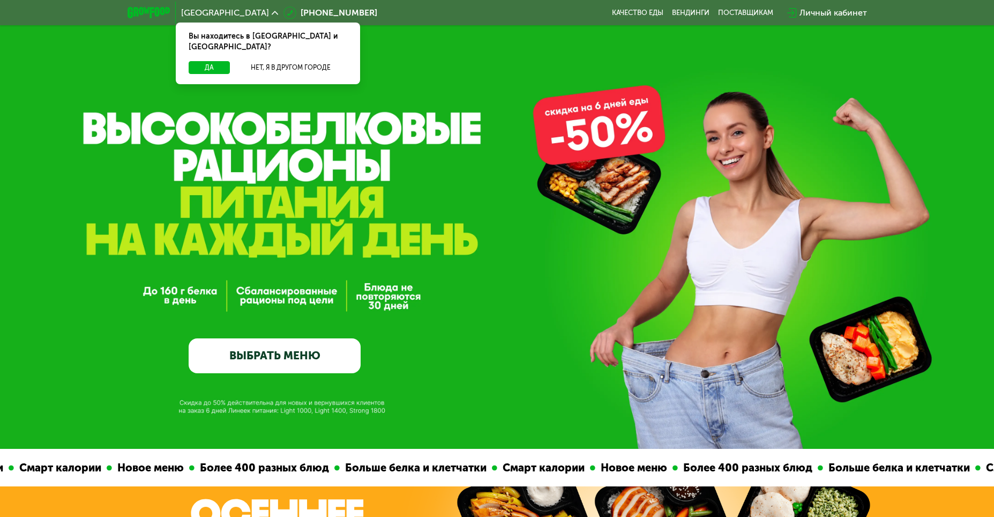 The width and height of the screenshot is (994, 517). What do you see at coordinates (274, 355) in the screenshot?
I see `a: ВЫБРАТЬ МЕНЮ` at bounding box center [274, 355].